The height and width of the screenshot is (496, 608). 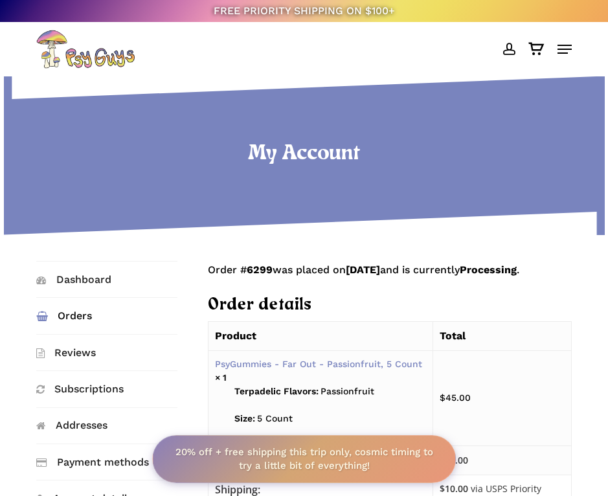 I want to click on th: Total, so click(x=502, y=336).